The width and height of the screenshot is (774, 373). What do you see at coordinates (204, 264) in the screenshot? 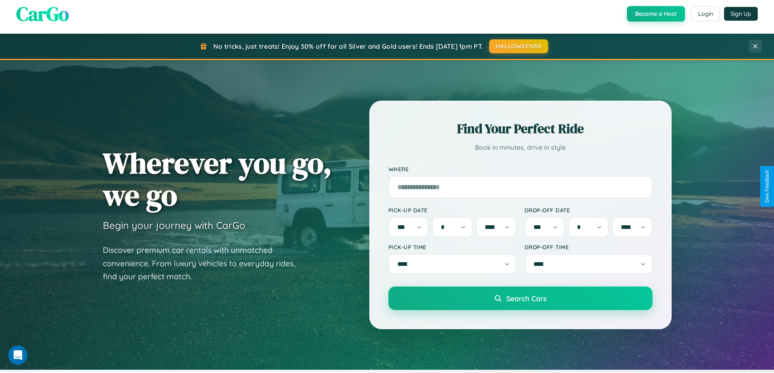
I see `p: Discover premium car rentals with unmatched convenience. From luxury vehicles to everyday rides, ...` at bounding box center [204, 264].